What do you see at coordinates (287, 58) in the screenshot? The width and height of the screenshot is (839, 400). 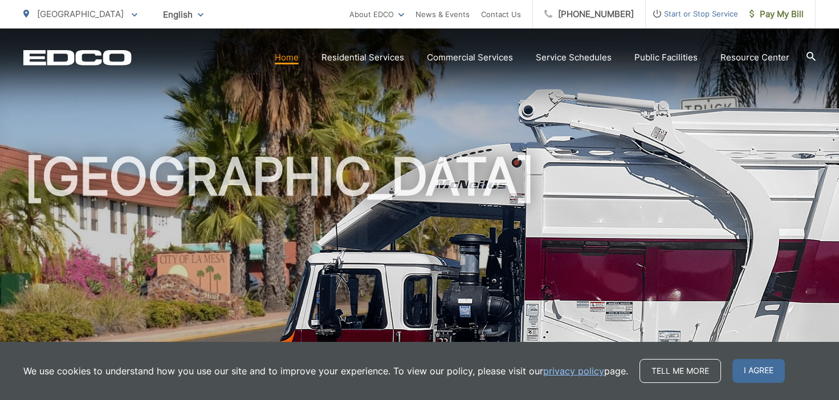 I see `a: Home` at bounding box center [287, 58].